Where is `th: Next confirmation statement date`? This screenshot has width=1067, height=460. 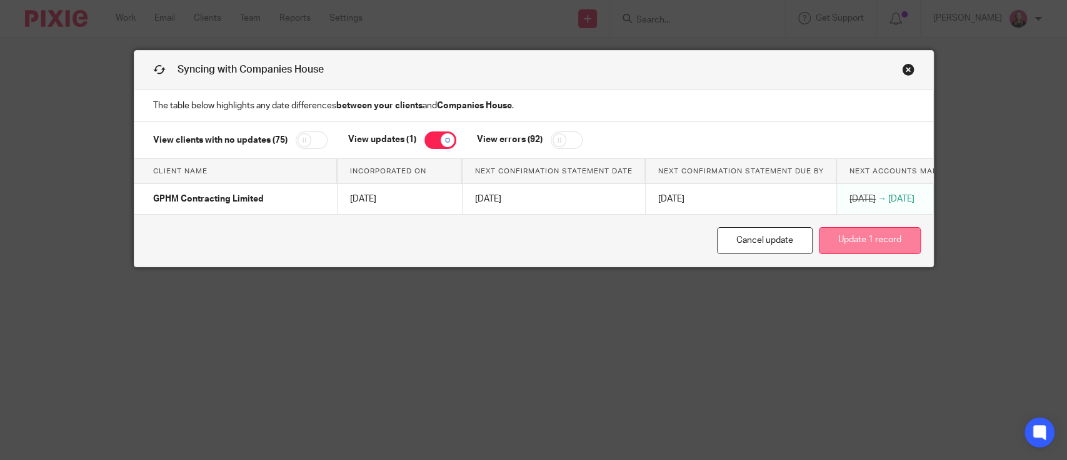
th: Next confirmation statement date is located at coordinates (554, 171).